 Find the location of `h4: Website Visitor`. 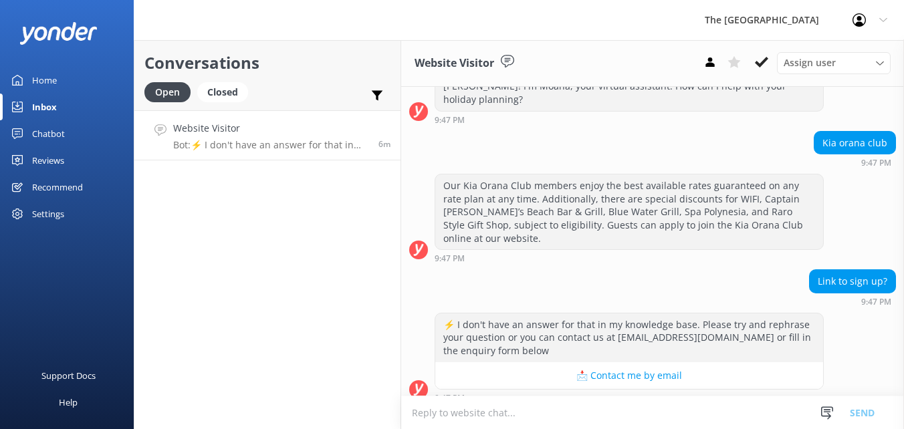

h4: Website Visitor is located at coordinates (271, 128).